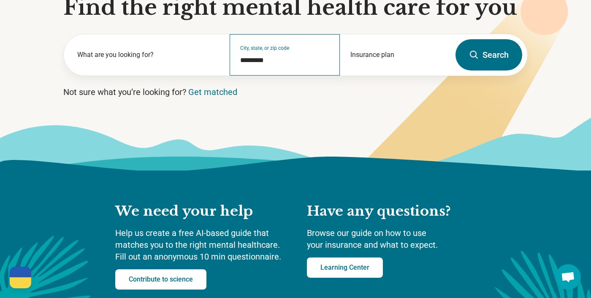 This screenshot has width=591, height=298. What do you see at coordinates (202, 245) in the screenshot?
I see `p: Help us create a free AI-based guide that matches you to the right mental healthcare. Fill out an...` at bounding box center [202, 245].